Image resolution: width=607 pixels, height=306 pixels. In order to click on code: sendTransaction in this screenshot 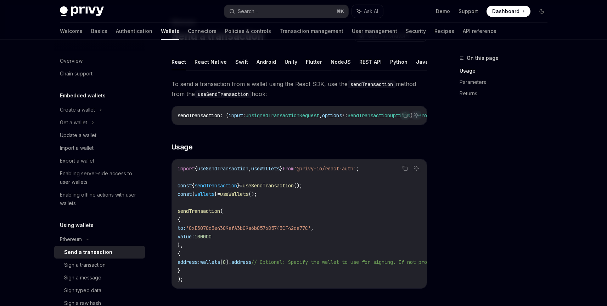, I will do `click(372, 84)`.